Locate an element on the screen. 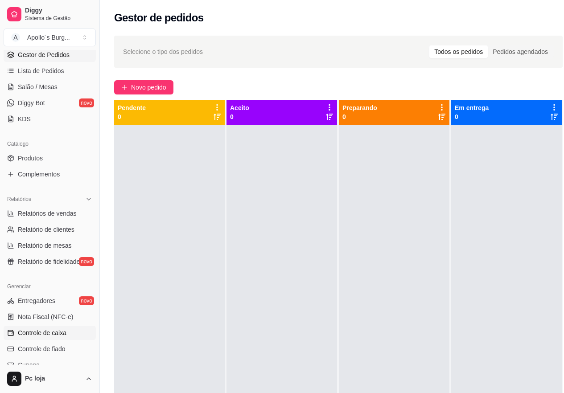 This screenshot has height=393, width=564. a: DiggySistema de Gestão is located at coordinates (49, 14).